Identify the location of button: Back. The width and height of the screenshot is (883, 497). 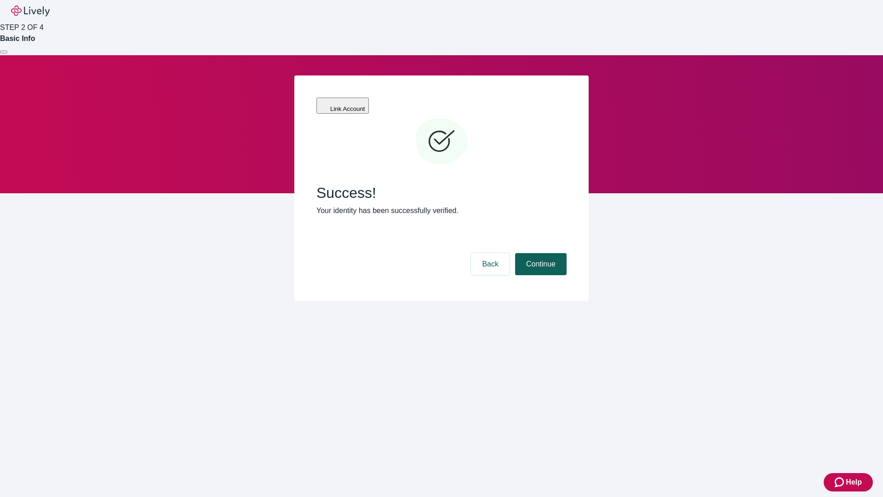
(490, 264).